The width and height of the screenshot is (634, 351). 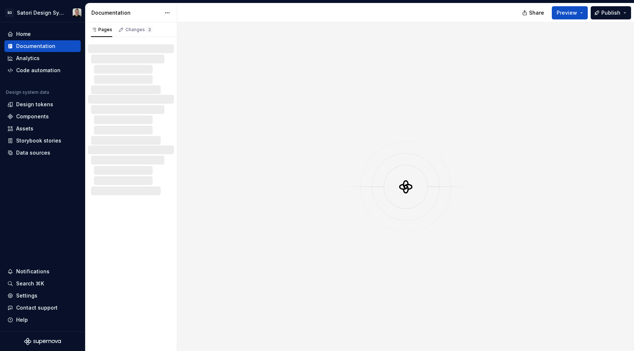 I want to click on div: Design tokens, so click(x=34, y=105).